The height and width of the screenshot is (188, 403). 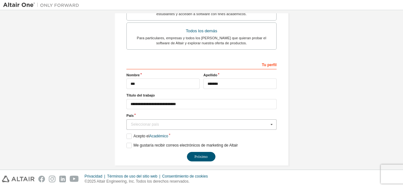 What do you see at coordinates (240, 75) in the screenshot?
I see `label: Apellido` at bounding box center [240, 75].